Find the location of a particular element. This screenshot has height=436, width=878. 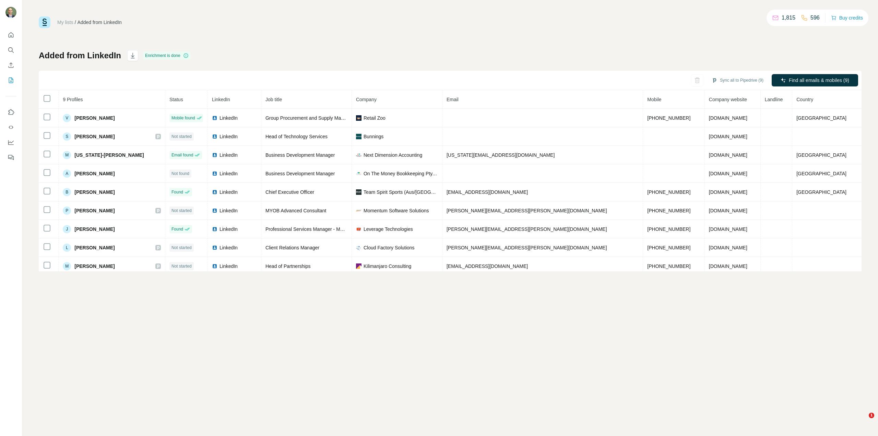

div: A is located at coordinates (67, 174).